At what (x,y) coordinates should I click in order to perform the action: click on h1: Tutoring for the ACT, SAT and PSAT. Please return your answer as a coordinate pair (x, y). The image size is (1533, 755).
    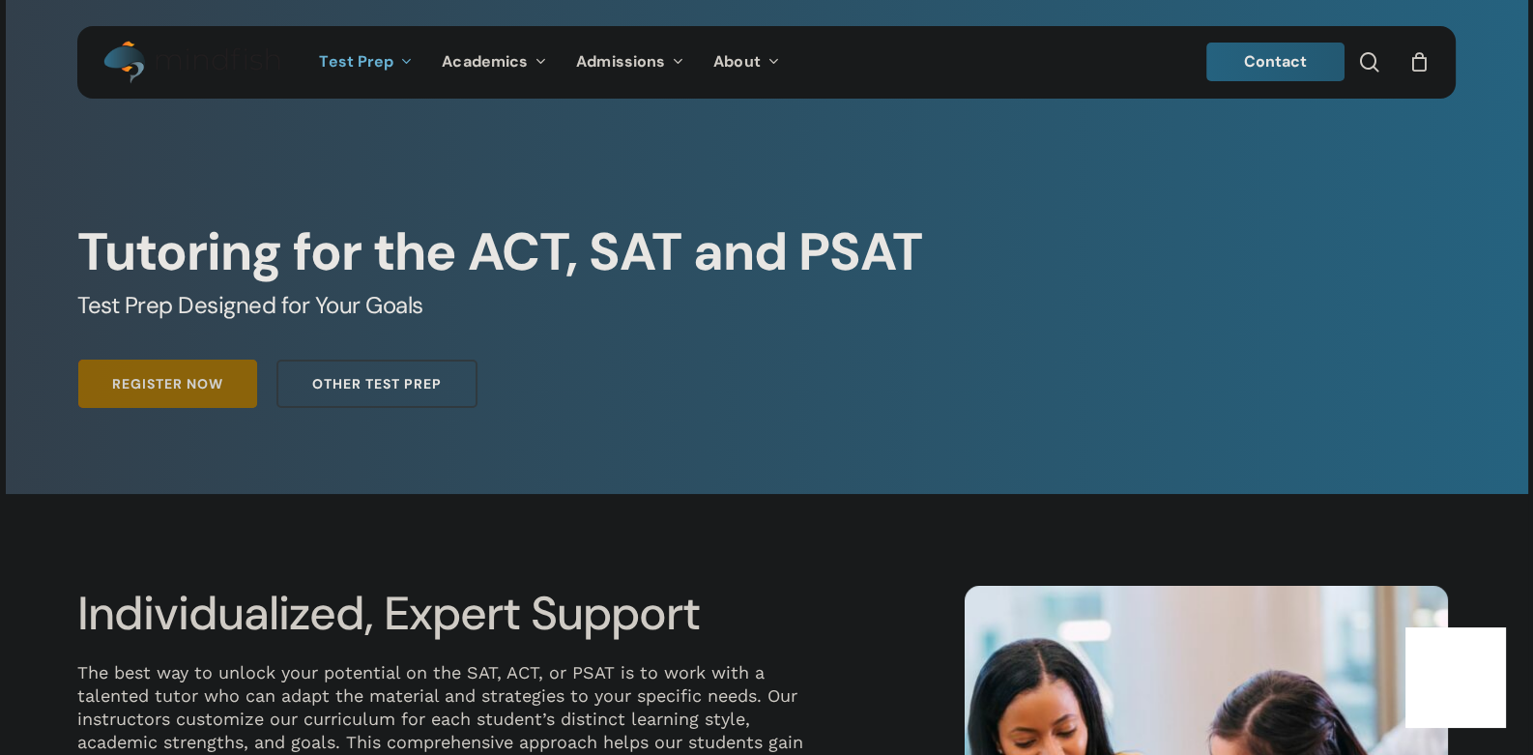
    Looking at the image, I should click on (766, 252).